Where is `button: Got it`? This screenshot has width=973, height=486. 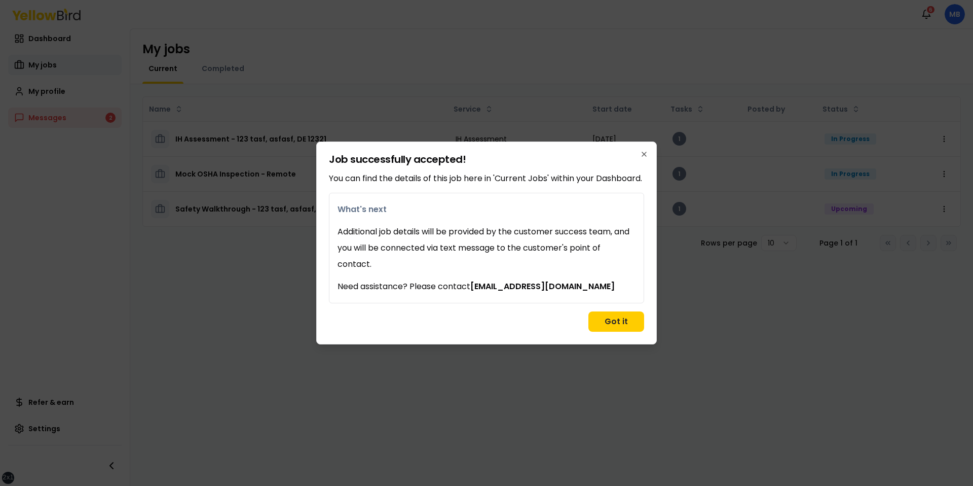
button: Got it is located at coordinates (616, 321).